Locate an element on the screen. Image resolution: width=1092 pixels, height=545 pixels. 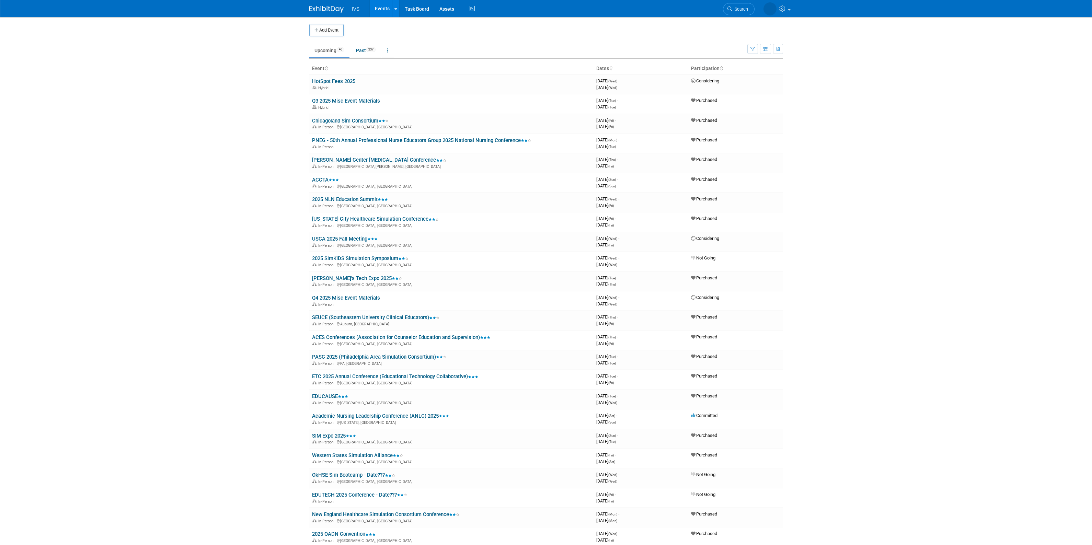
th: Dates is located at coordinates (641, 69).